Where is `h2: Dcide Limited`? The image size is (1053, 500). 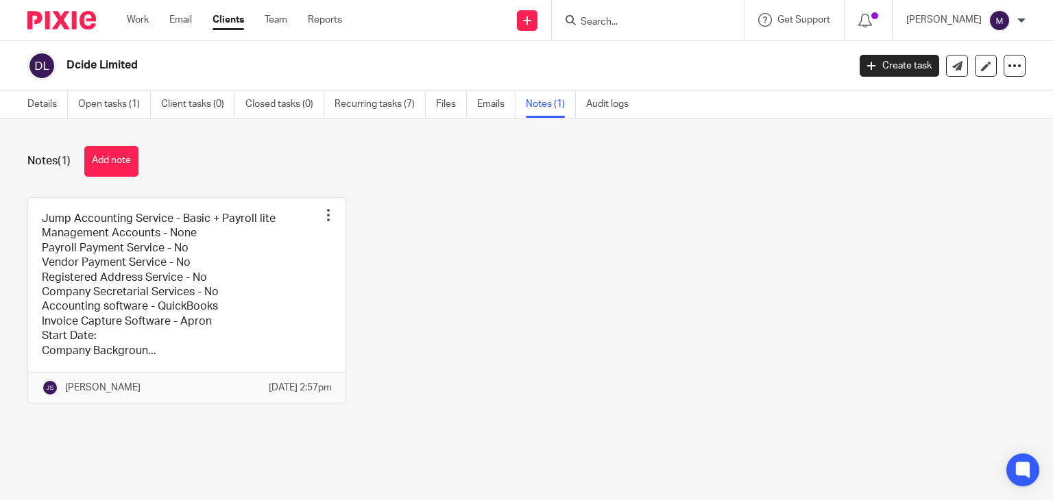 h2: Dcide Limited is located at coordinates (376, 65).